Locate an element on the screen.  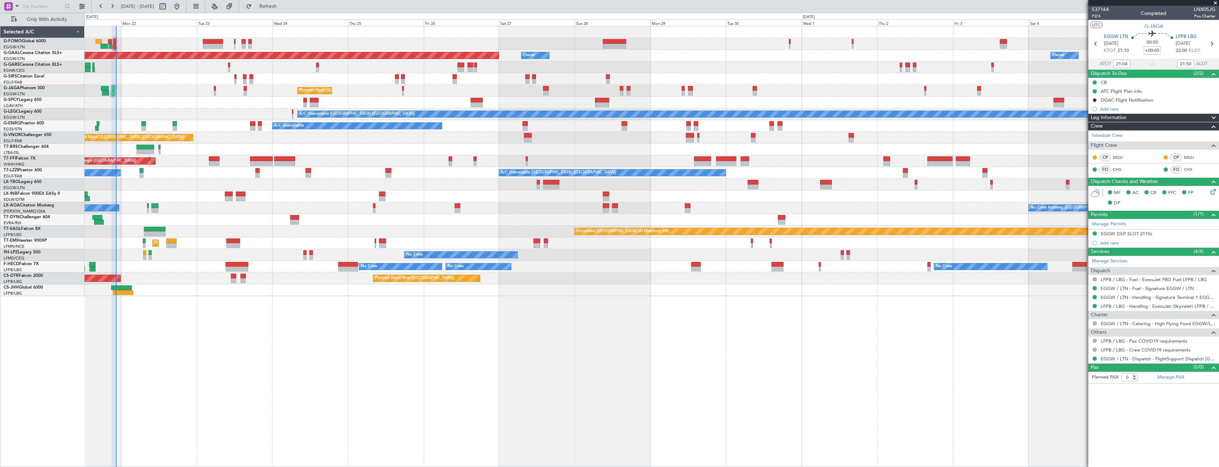
a: CS-JHHGlobal 6000 is located at coordinates (23, 287).